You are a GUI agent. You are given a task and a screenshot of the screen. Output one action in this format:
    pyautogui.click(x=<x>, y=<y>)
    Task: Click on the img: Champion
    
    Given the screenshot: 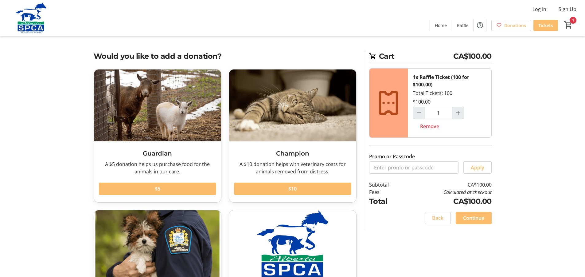 What is the action you would take?
    pyautogui.click(x=293, y=105)
    